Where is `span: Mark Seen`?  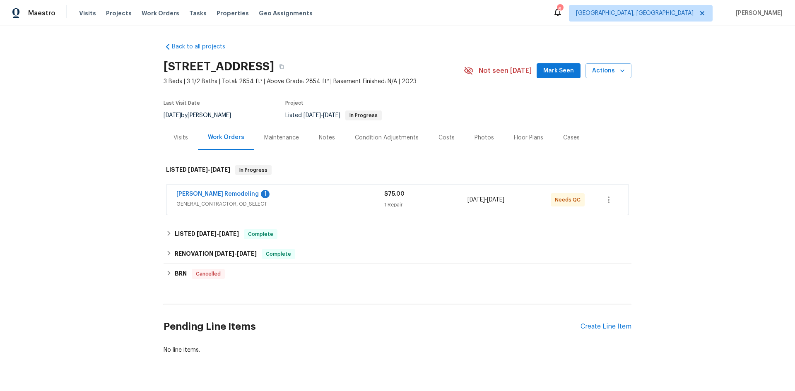
span: Mark Seen is located at coordinates (558, 71).